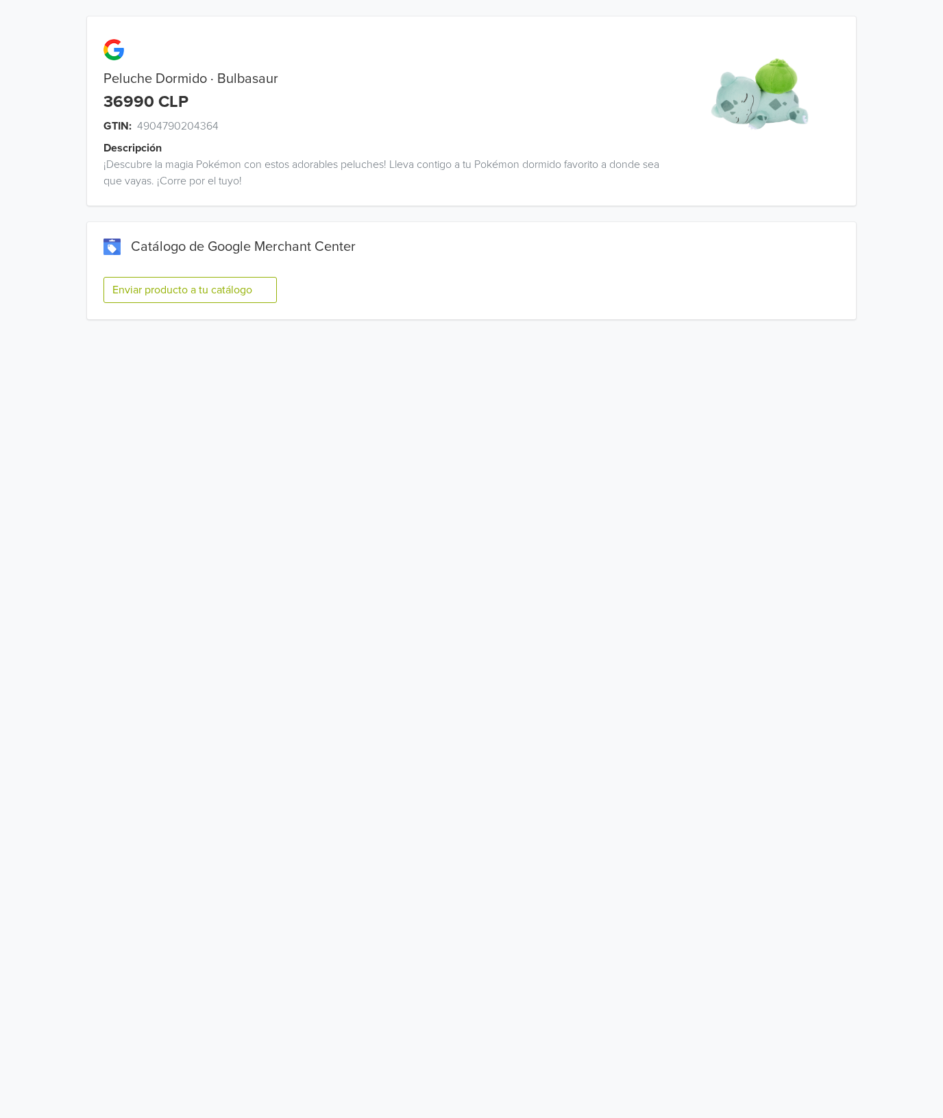 Image resolution: width=943 pixels, height=1118 pixels. Describe the element at coordinates (178, 126) in the screenshot. I see `span: 4904790204364` at that location.